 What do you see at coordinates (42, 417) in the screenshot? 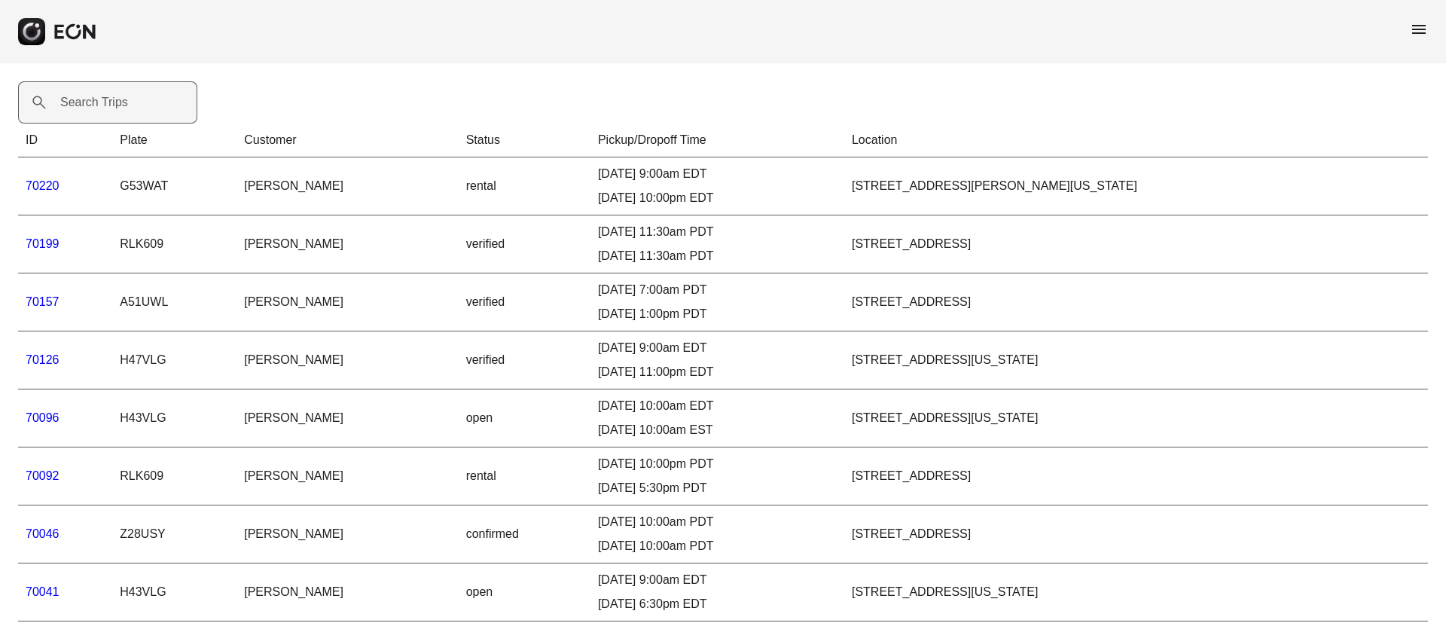
I see `a: 70096` at bounding box center [42, 417].